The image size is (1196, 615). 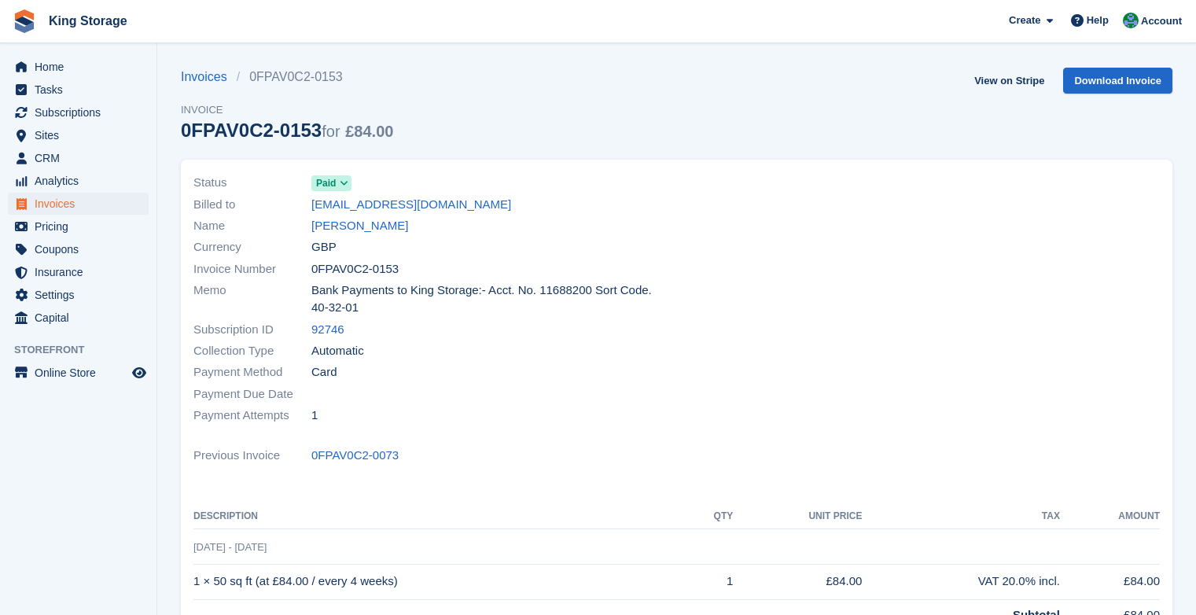 I want to click on span: Bank Payments to King Storage:- Acct. No. 11688200 Sort Code. 40-32-01, so click(x=489, y=299).